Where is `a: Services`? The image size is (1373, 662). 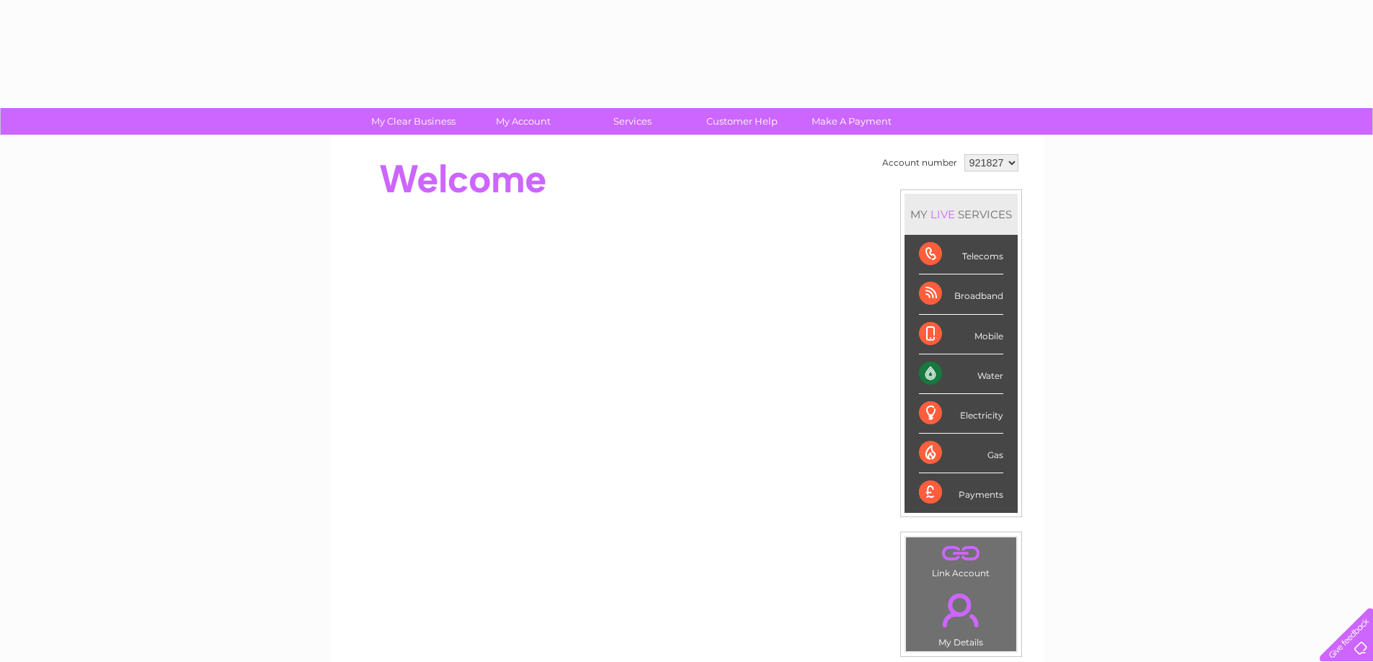 a: Services is located at coordinates (632, 121).